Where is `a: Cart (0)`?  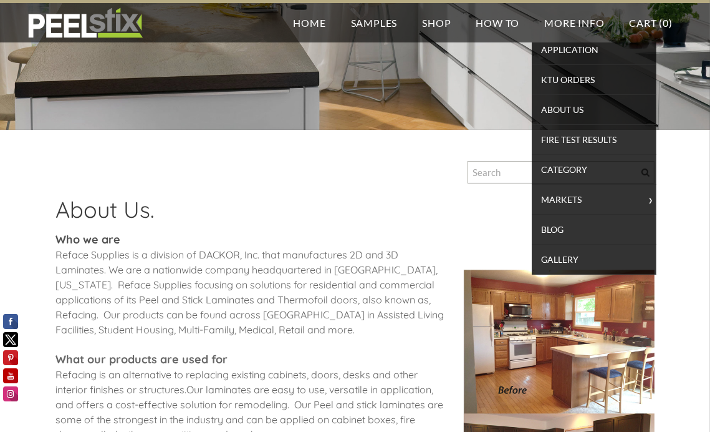 a: Cart (0) is located at coordinates (651, 22).